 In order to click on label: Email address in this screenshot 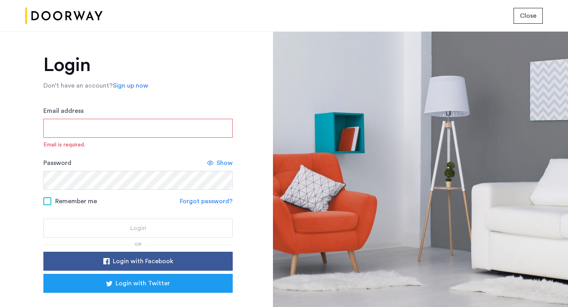, I will do `click(63, 111)`.